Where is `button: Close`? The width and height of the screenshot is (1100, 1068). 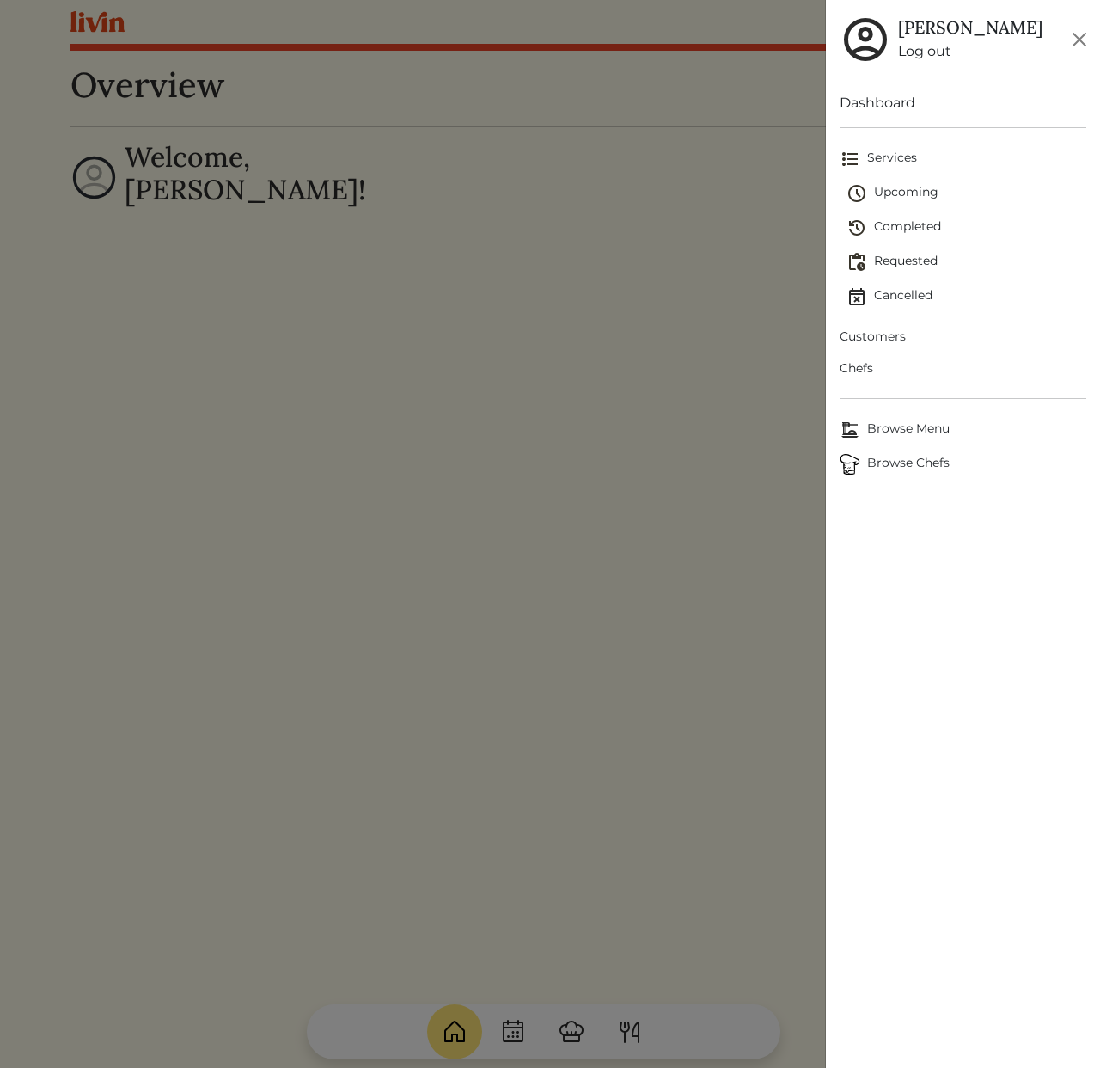 button: Close is located at coordinates (1080, 40).